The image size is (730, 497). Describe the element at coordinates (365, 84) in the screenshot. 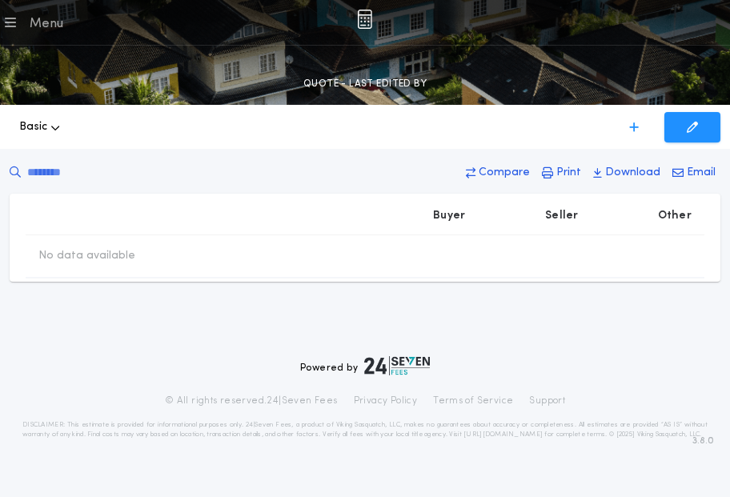

I see `p: QUOTE - LAST EDITED BY` at that location.